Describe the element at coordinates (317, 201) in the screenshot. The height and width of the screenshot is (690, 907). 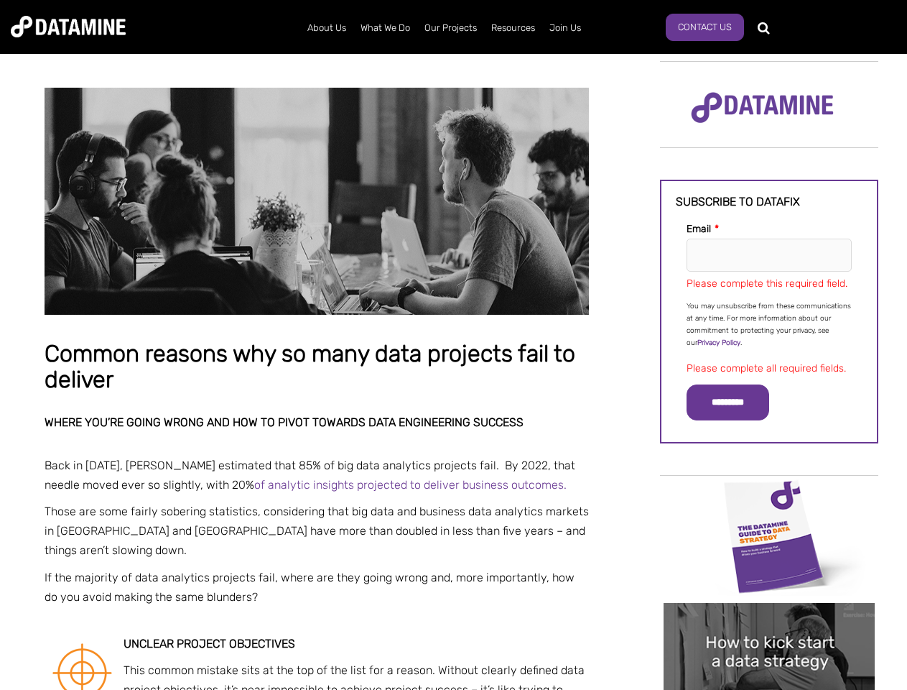
I see `img: Common reasons why so many data projects fail to deliver` at that location.